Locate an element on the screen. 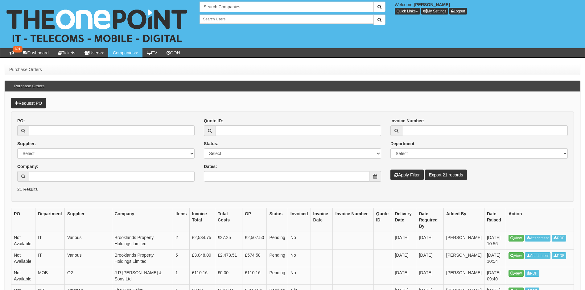  td: 5 is located at coordinates (181, 258).